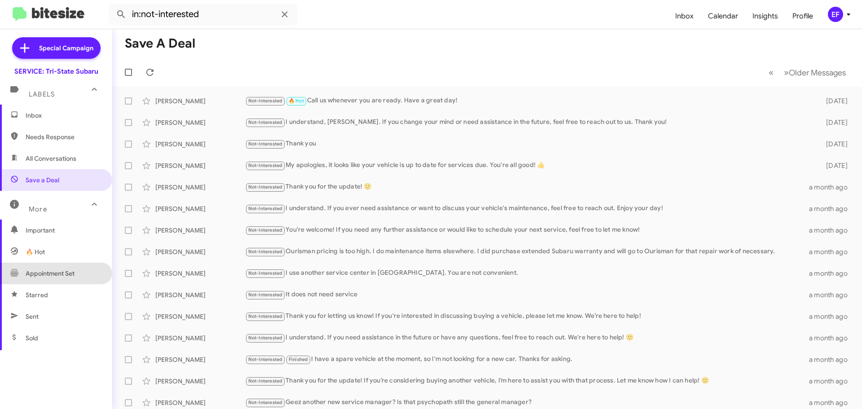  What do you see at coordinates (771, 72) in the screenshot?
I see `button: Previous` at bounding box center [771, 72].